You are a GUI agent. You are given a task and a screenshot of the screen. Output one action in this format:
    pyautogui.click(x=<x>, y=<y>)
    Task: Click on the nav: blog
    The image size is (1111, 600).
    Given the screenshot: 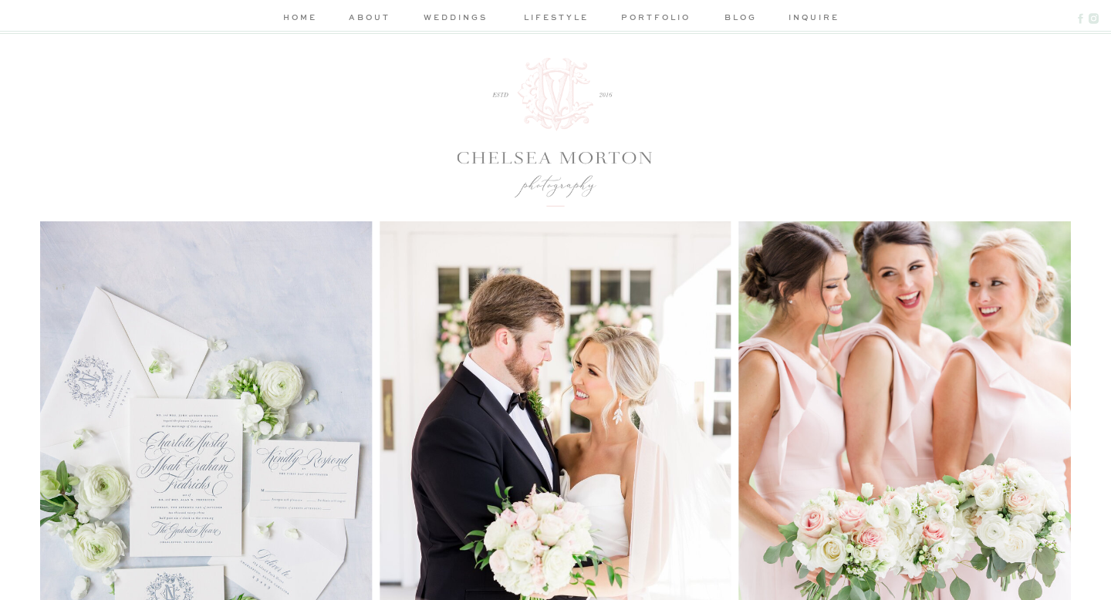 What is the action you would take?
    pyautogui.click(x=740, y=19)
    